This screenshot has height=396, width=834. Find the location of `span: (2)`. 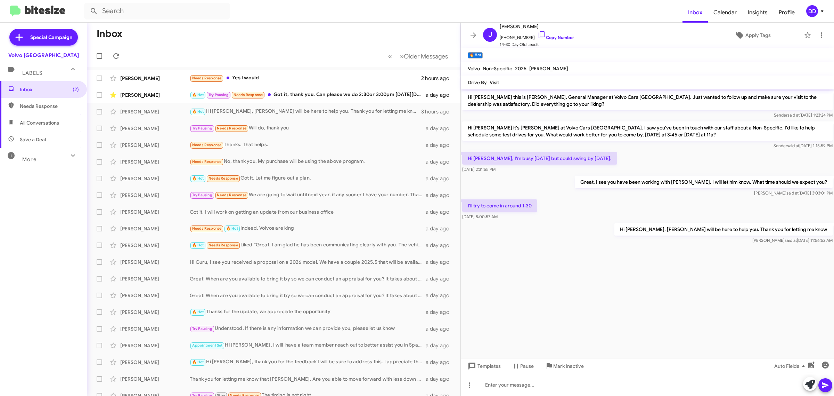

span: (2) is located at coordinates (76, 89).